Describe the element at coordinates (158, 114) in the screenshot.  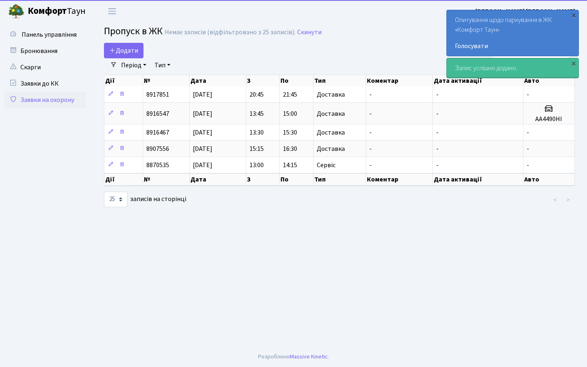
I see `span: 8916547` at that location.